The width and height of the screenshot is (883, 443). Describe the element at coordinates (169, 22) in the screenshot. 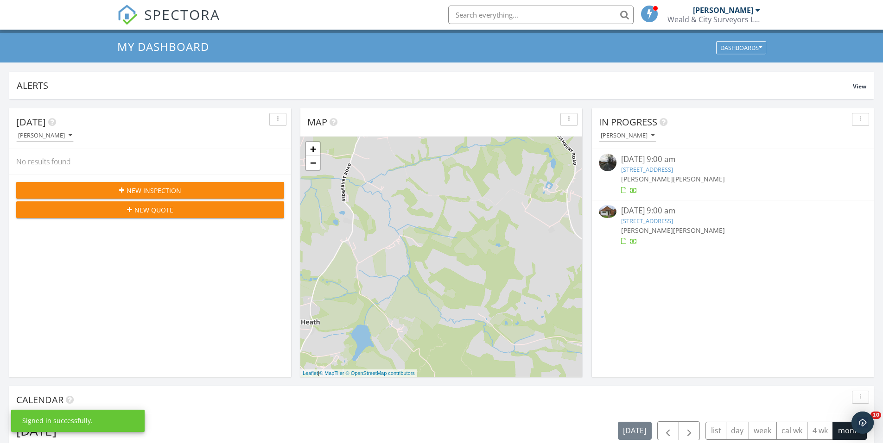

I see `a: SPECTORA` at that location.